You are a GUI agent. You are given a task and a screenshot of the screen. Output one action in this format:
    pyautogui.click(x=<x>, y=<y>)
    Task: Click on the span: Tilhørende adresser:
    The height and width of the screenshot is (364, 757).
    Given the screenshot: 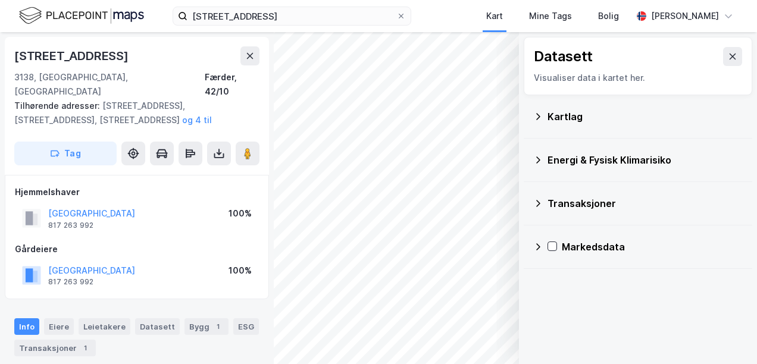 What is the action you would take?
    pyautogui.click(x=58, y=105)
    